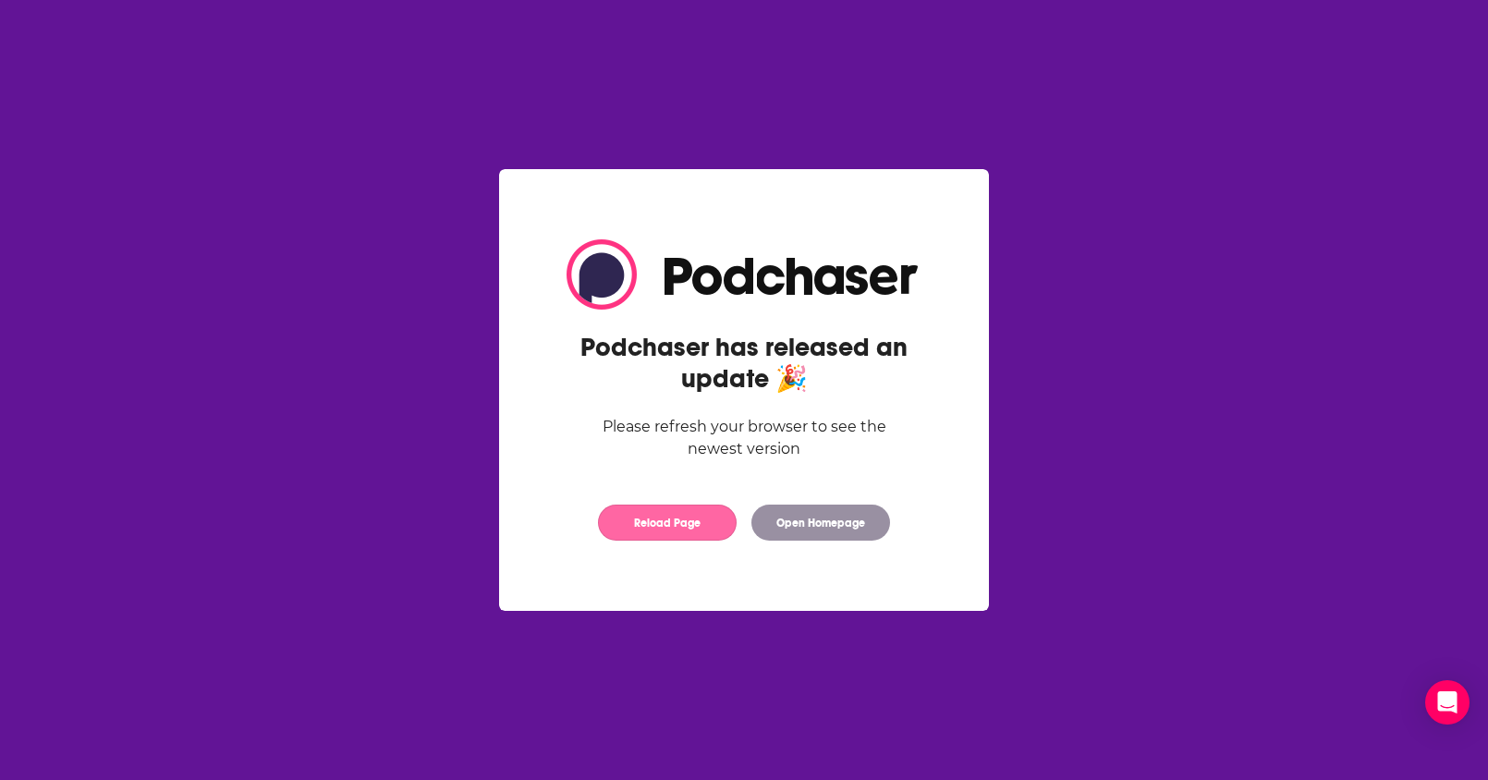  Describe the element at coordinates (744, 438) in the screenshot. I see `div: Please refresh your browser to see the newest version` at that location.